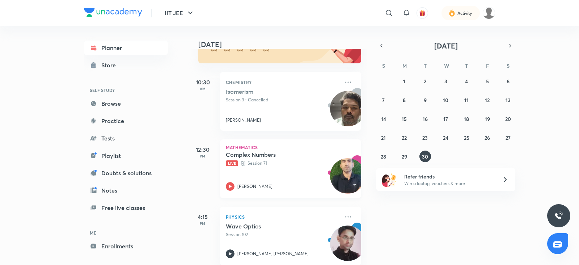 This screenshot has height=265, width=579. What do you see at coordinates (466, 137) in the screenshot?
I see `abbr: September 25, 2025` at bounding box center [466, 137].